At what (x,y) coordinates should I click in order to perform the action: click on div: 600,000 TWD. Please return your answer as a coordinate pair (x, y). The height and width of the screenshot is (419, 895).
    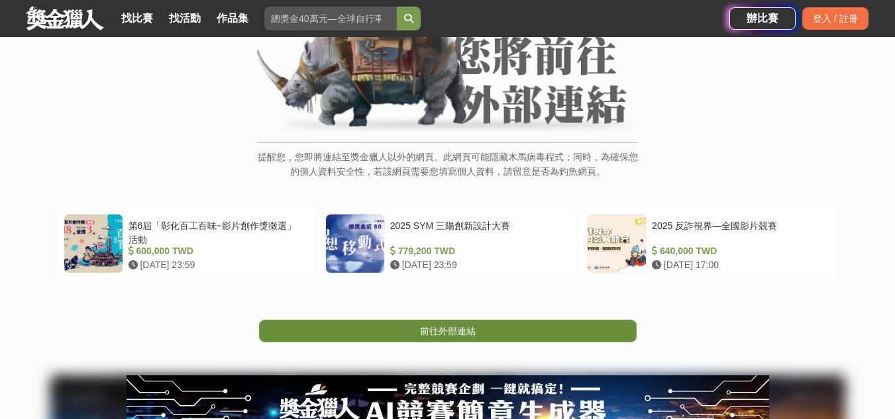
    Looking at the image, I should click on (215, 251).